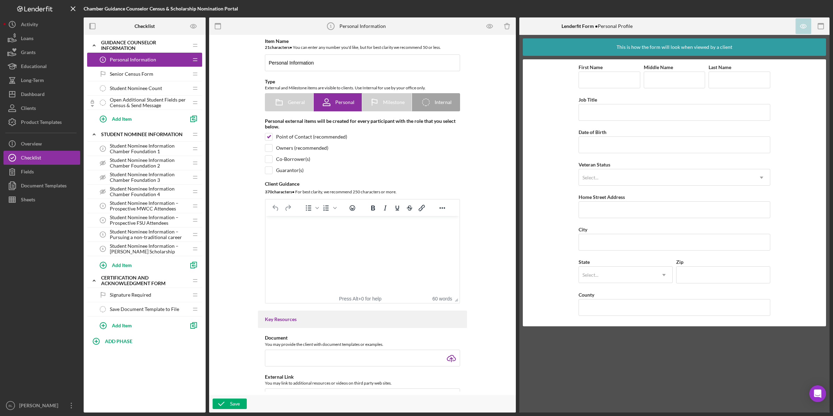  What do you see at coordinates (10, 405) in the screenshot?
I see `text: BL` at bounding box center [10, 405].